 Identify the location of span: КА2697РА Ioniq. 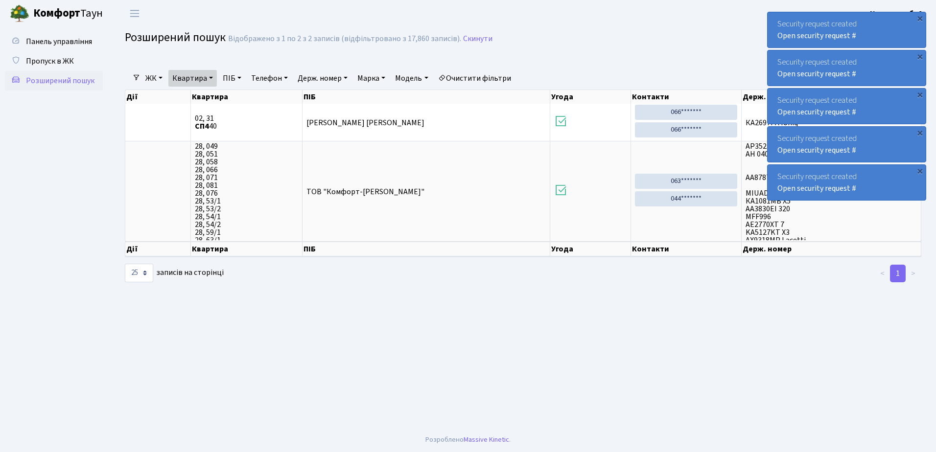
(831, 123).